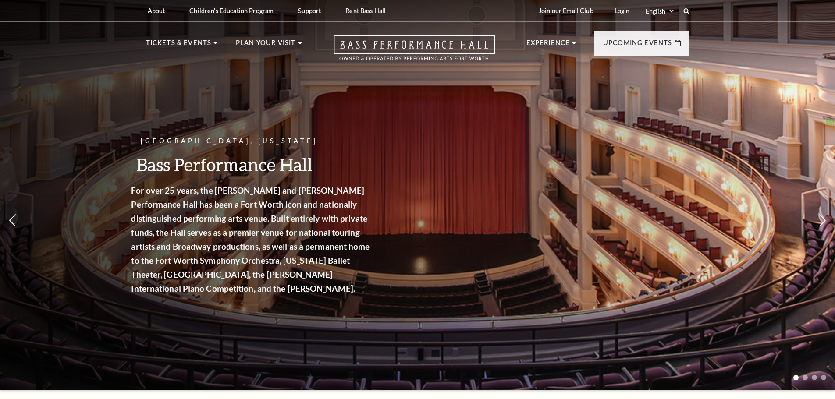 The image size is (835, 399). What do you see at coordinates (309, 11) in the screenshot?
I see `p: Support` at bounding box center [309, 11].